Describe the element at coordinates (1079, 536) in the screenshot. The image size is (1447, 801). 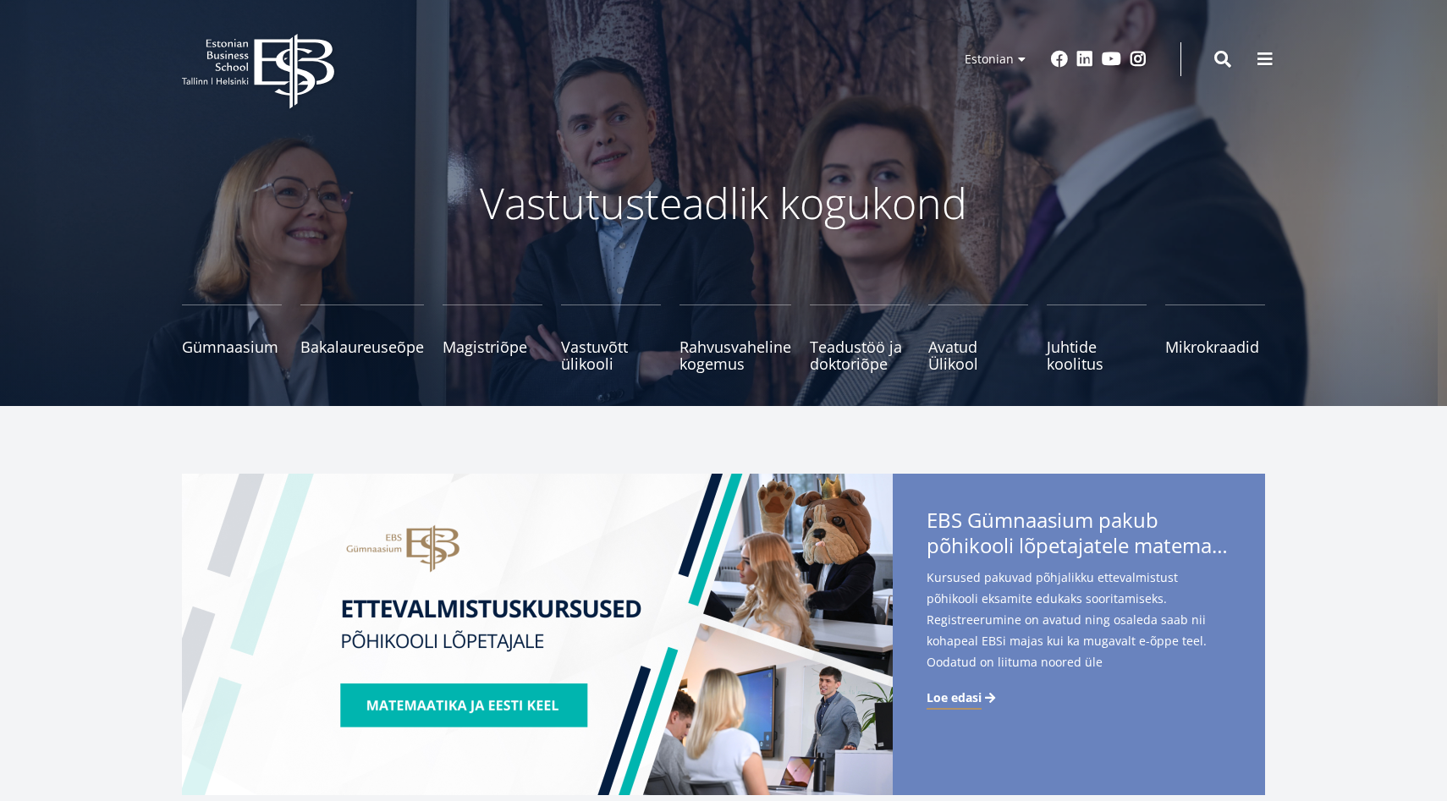
I see `span: EBS Gümnaasium pakub` at that location.